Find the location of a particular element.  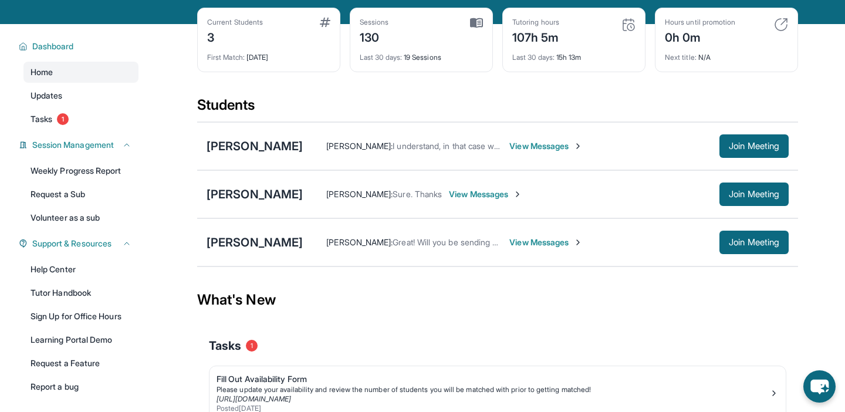

span: Session Management is located at coordinates (73, 145).